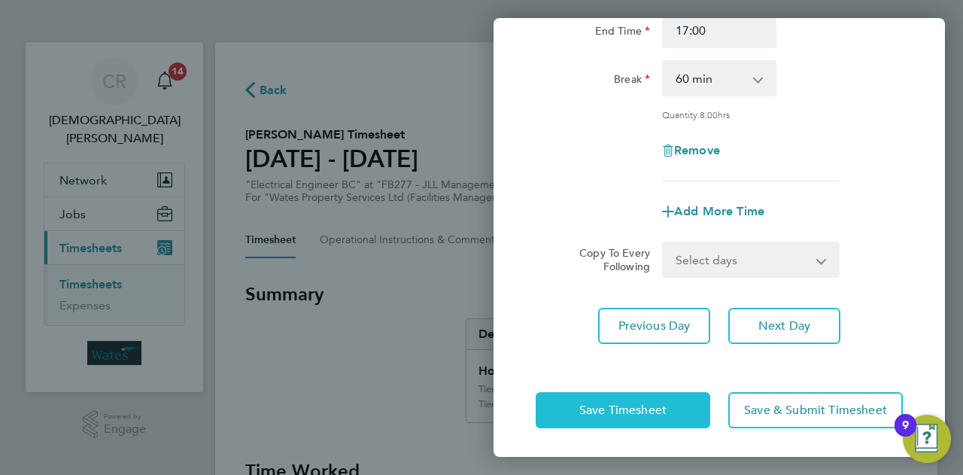  What do you see at coordinates (815, 410) in the screenshot?
I see `button: Save & Submit Timesheet` at bounding box center [815, 410].